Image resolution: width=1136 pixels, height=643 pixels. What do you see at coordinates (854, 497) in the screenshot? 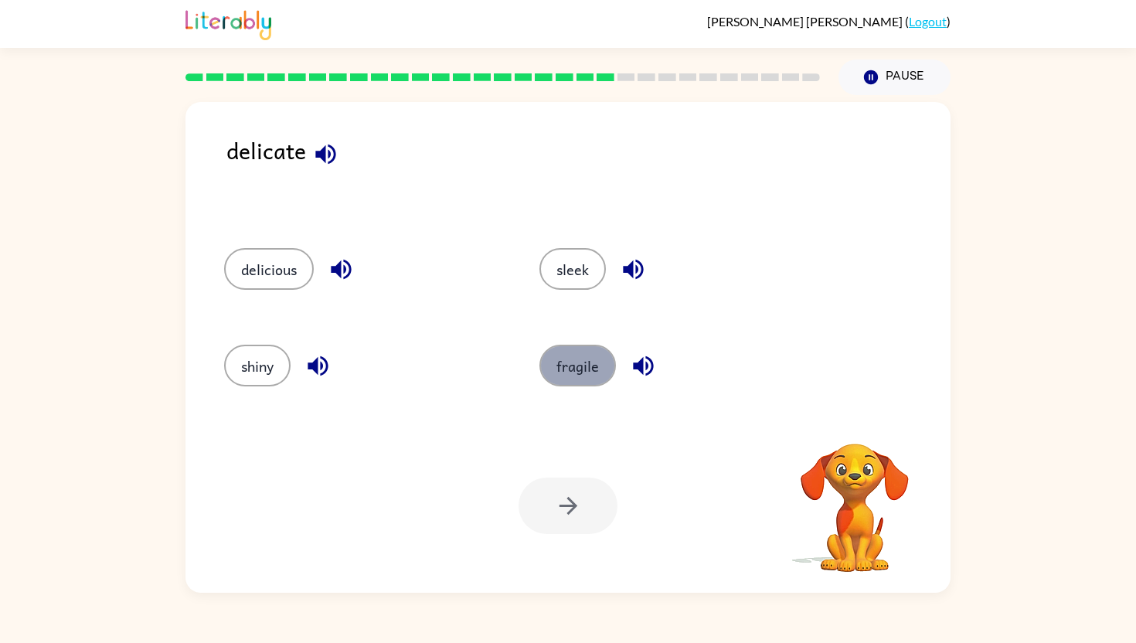
I see `video: Your browser must support playing .mp4 files to use Literably. Please try using another browser.` at bounding box center [854, 497].